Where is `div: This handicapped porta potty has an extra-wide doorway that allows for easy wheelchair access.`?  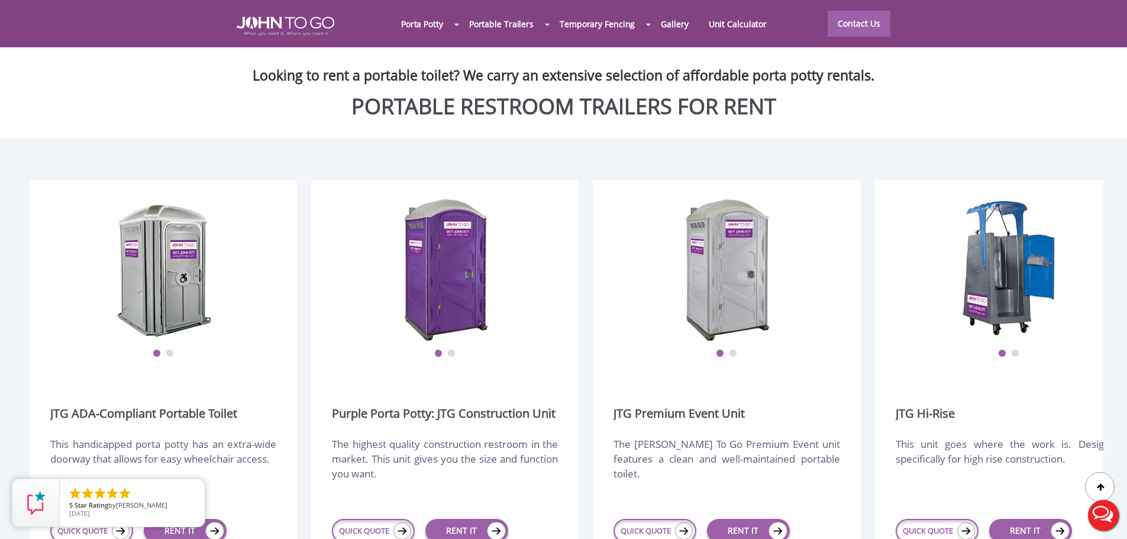 div: This handicapped porta potty has an extra-wide doorway that allows for easy wheelchair access. is located at coordinates (163, 465).